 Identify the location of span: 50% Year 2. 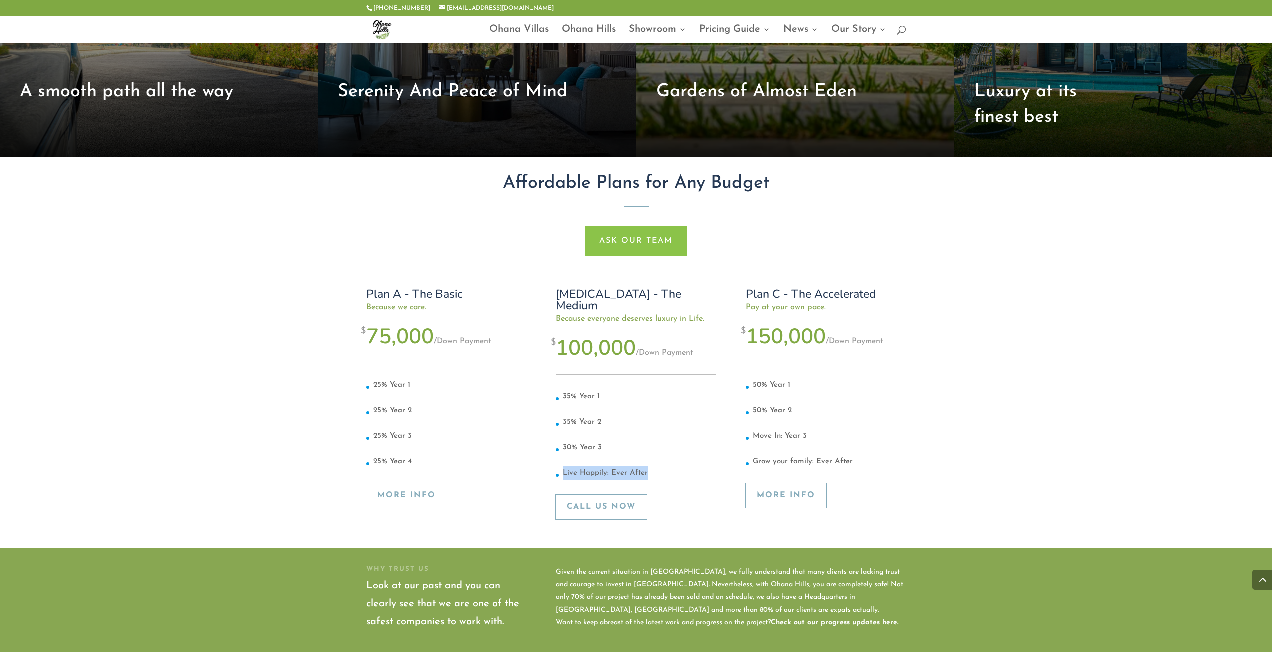
(772, 410).